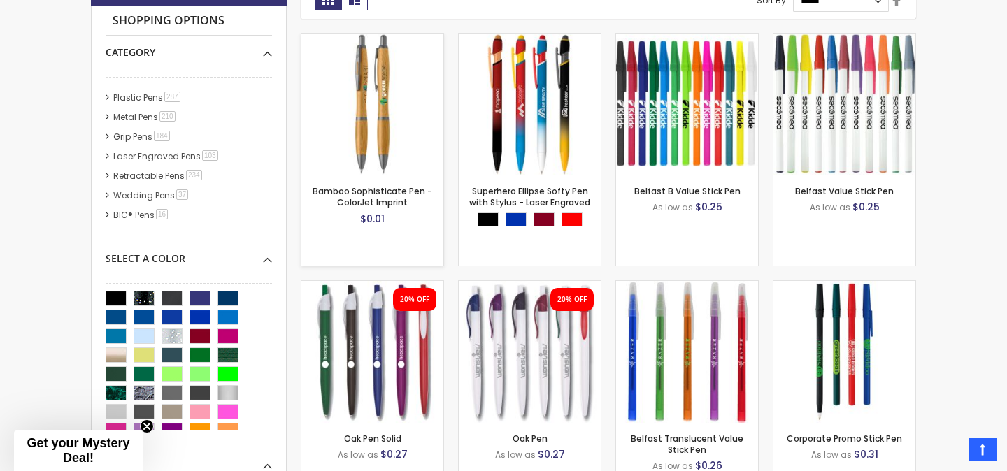 This screenshot has height=471, width=1007. Describe the element at coordinates (544, 220) in the screenshot. I see `div: Burgundy` at that location.